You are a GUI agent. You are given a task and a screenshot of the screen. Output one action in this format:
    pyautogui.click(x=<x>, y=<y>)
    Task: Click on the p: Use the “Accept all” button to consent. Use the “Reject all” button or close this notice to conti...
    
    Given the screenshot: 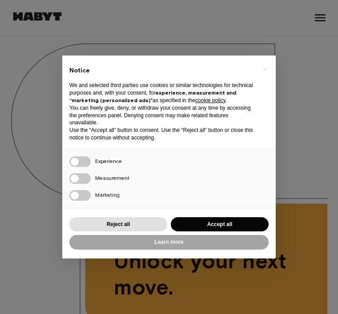 What is the action you would take?
    pyautogui.click(x=162, y=134)
    